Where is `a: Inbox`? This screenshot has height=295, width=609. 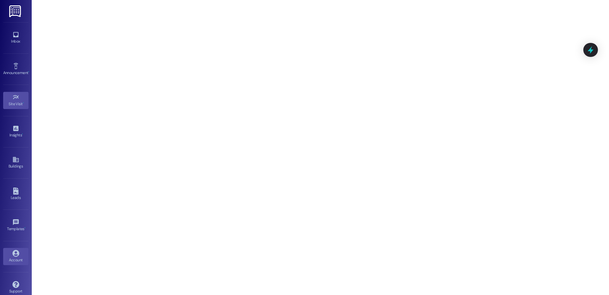 a: Inbox is located at coordinates (16, 38).